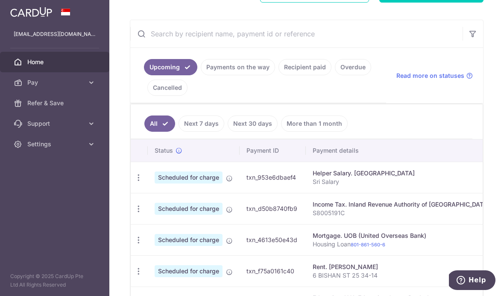  What do you see at coordinates (431, 76) in the screenshot?
I see `span: Read more on statuses` at bounding box center [431, 76].